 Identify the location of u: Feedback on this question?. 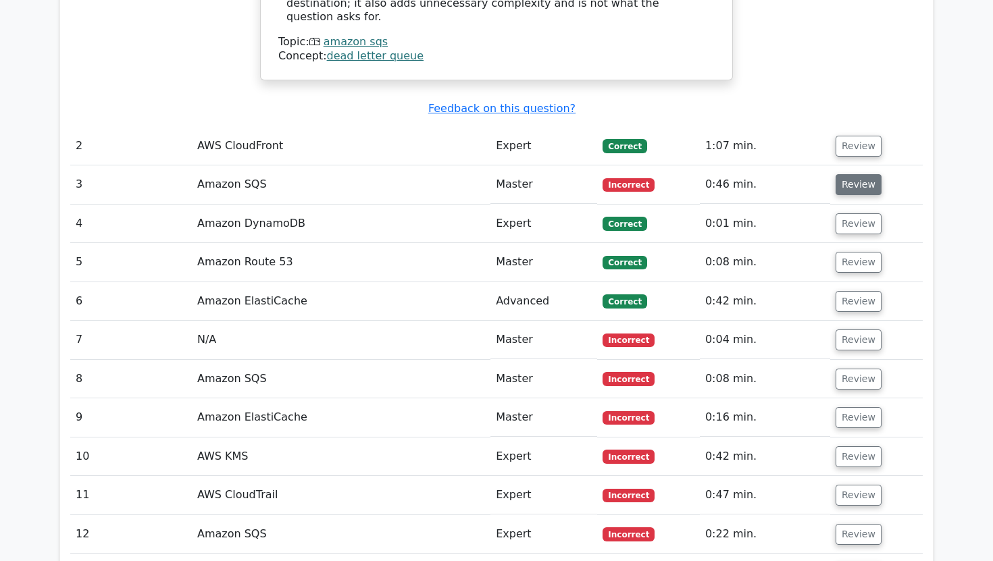
(502, 108).